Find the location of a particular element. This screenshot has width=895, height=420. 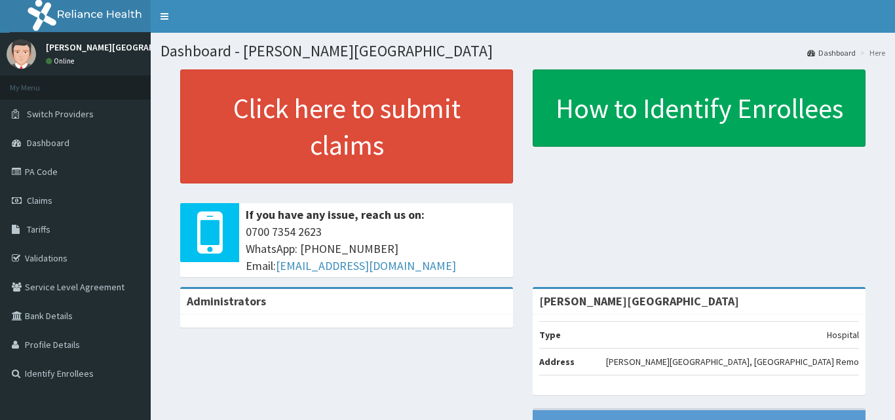

a: Dashboard is located at coordinates (831, 52).